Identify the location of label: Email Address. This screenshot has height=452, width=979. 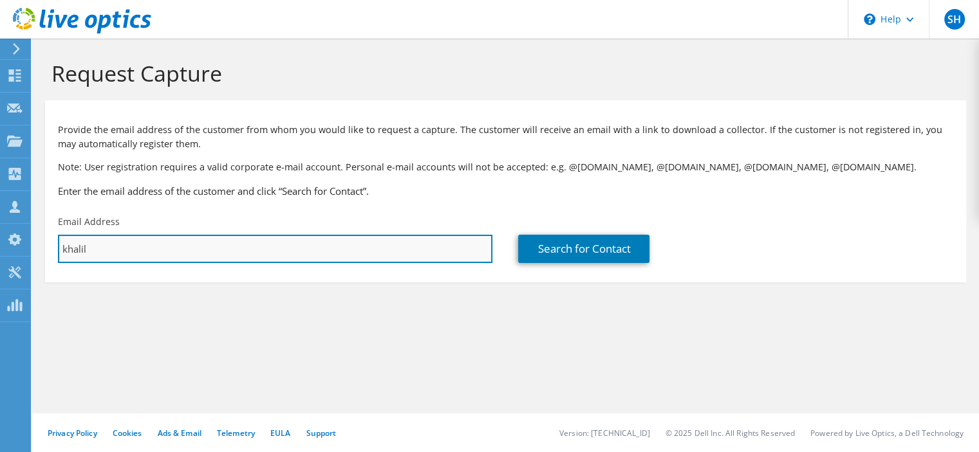
(89, 222).